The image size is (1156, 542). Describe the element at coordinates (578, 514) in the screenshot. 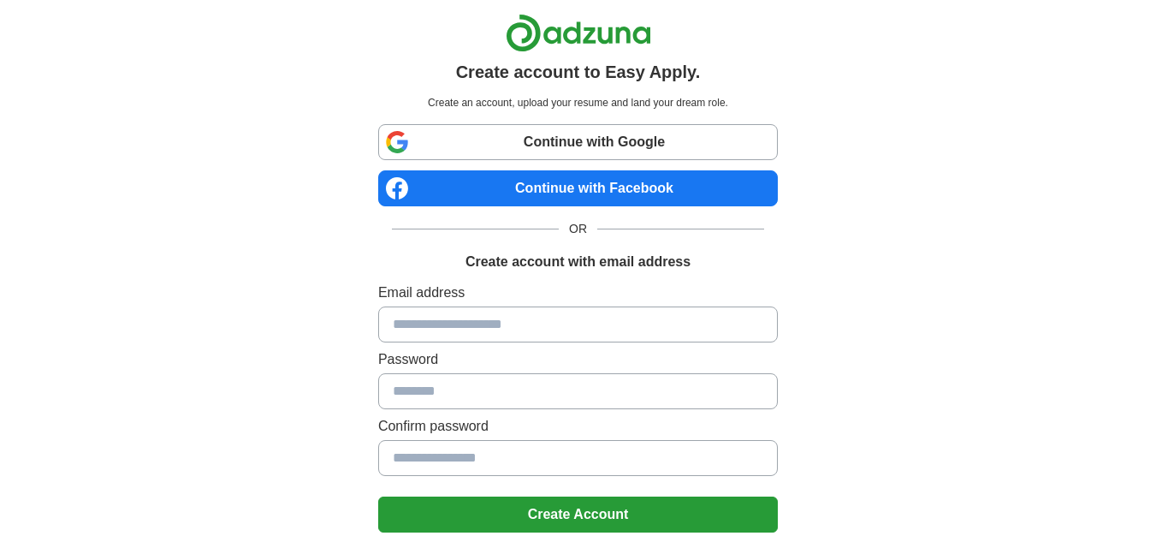

I see `button: Create Account` at that location.